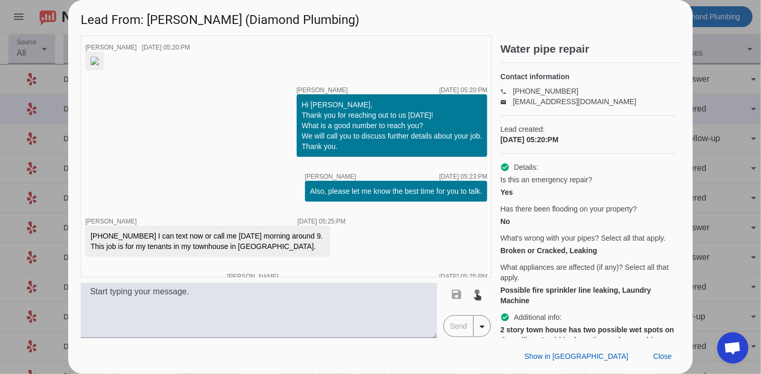  What do you see at coordinates (662, 356) in the screenshot?
I see `button: Close` at bounding box center [662, 356].